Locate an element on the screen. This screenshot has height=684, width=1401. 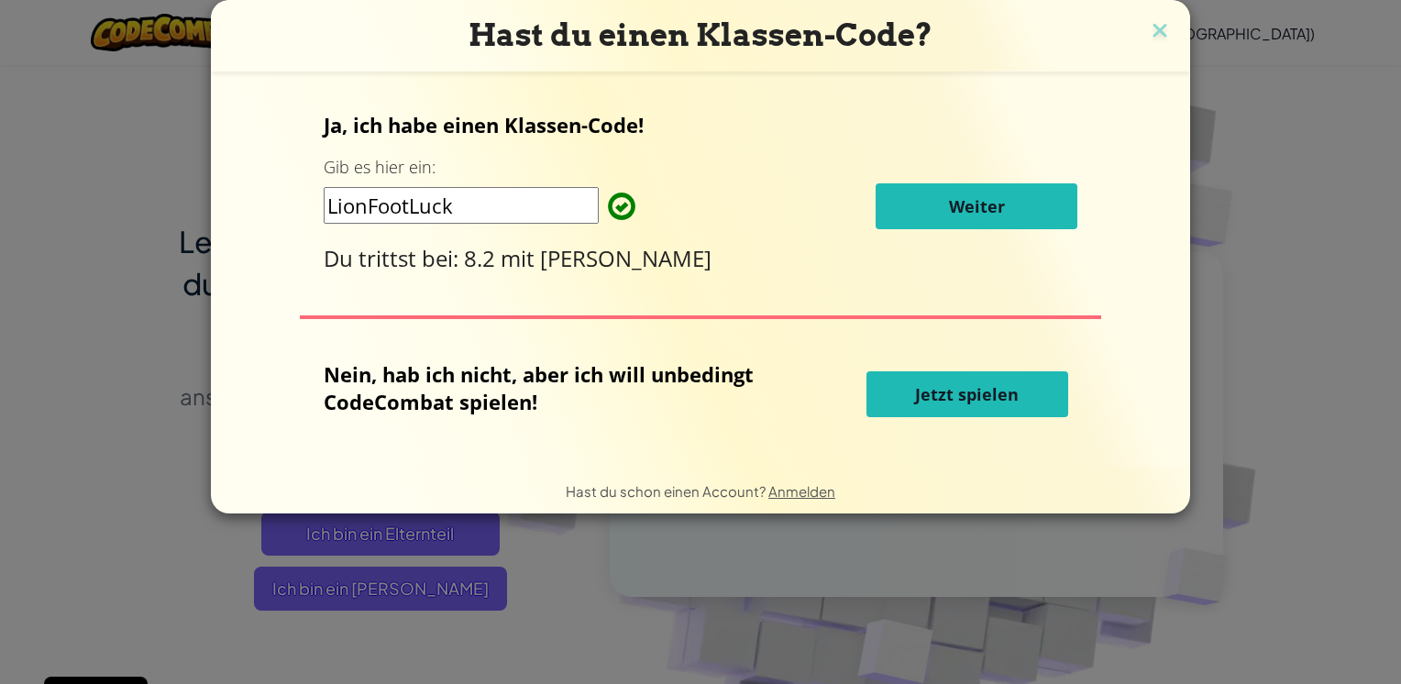
img: close icon is located at coordinates (1160, 32).